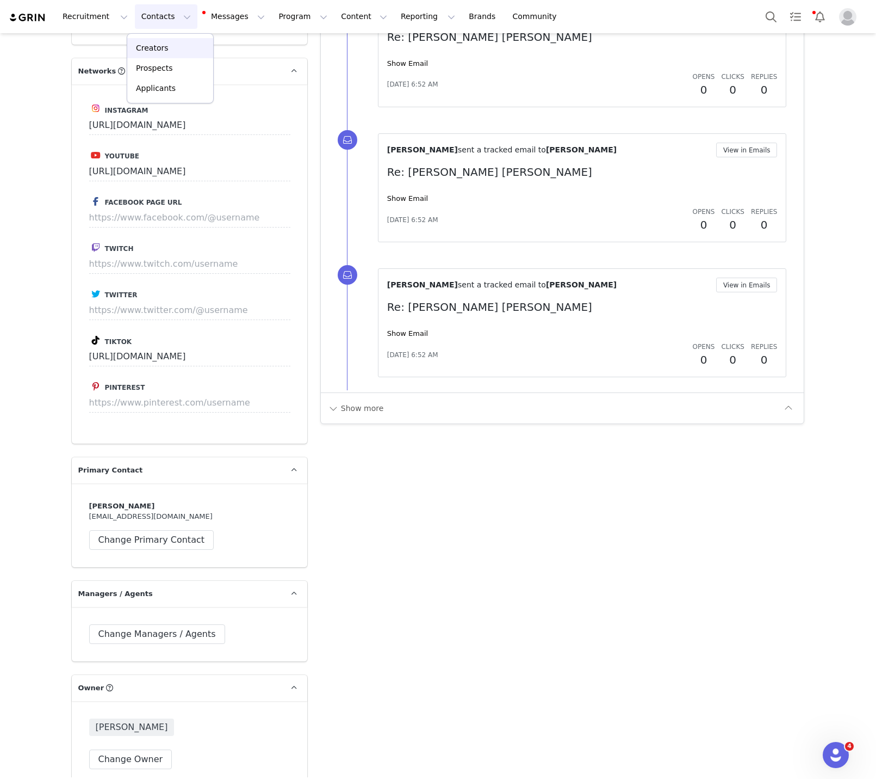 The height and width of the screenshot is (779, 876). I want to click on img: grin logo, so click(28, 17).